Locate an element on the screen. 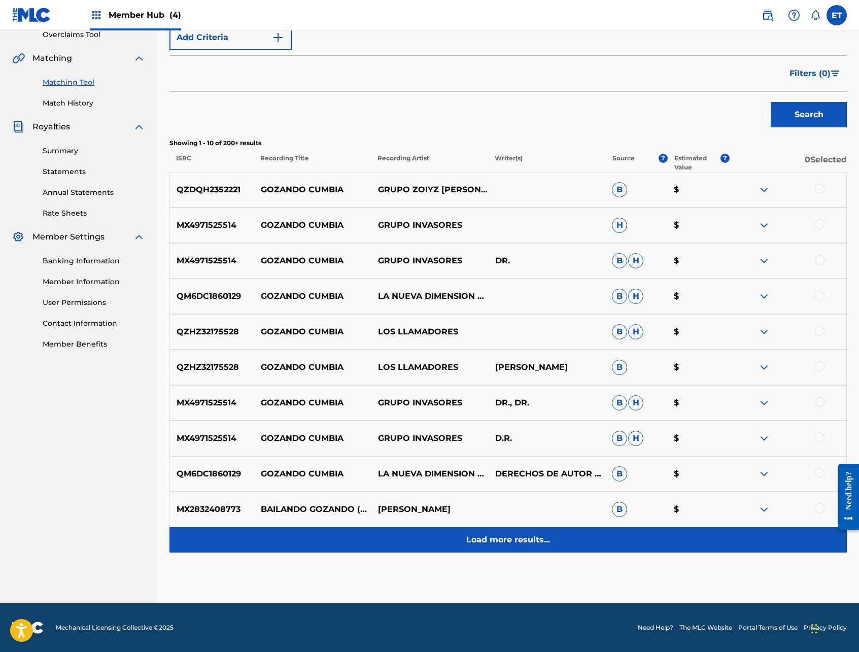 This screenshot has width=859, height=652. img: Top Rightsholders is located at coordinates (96, 15).